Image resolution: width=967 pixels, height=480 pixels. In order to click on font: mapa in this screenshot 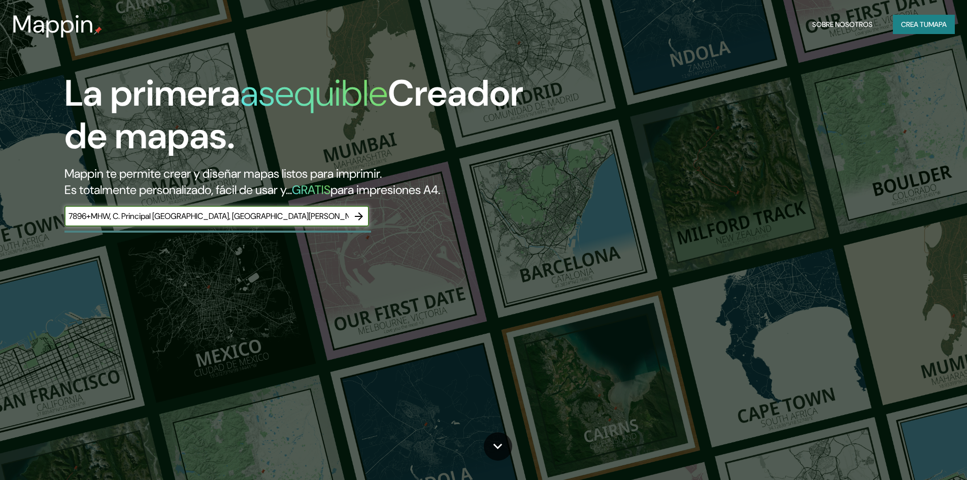, I will do `click(938, 24)`.